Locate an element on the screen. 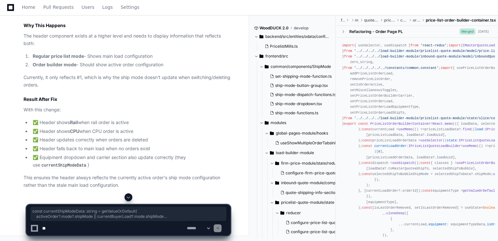 The image size is (498, 241). span: frontend is located at coordinates (343, 20).